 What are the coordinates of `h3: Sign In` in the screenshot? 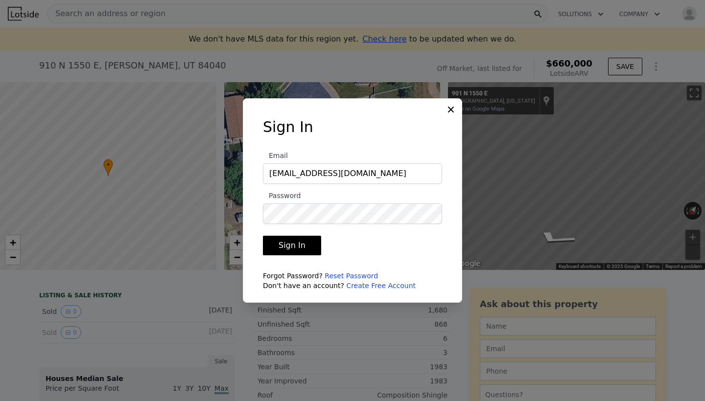 It's located at (352, 127).